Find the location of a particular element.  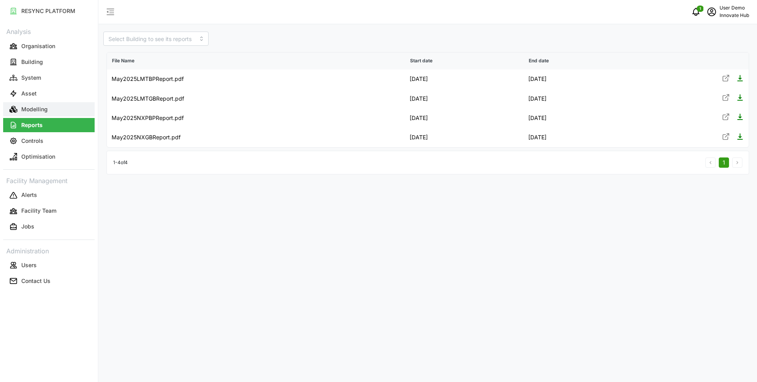

p: Start date is located at coordinates (465, 61).